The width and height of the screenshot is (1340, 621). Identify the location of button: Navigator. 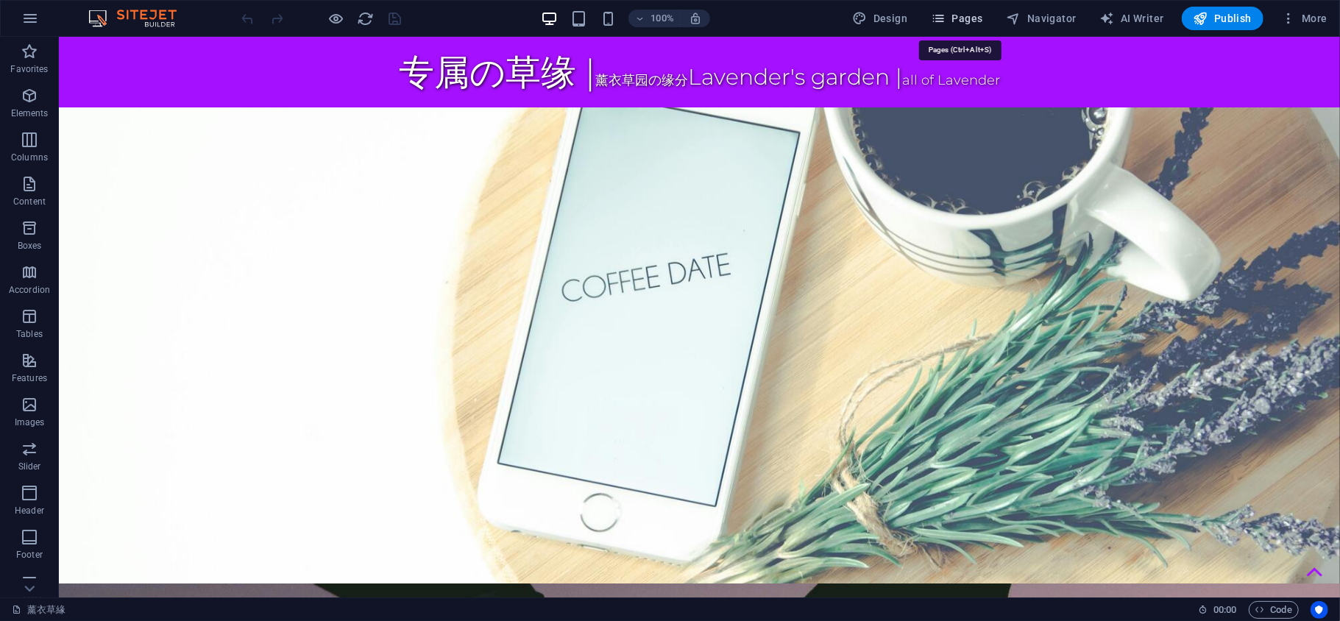
(1041, 18).